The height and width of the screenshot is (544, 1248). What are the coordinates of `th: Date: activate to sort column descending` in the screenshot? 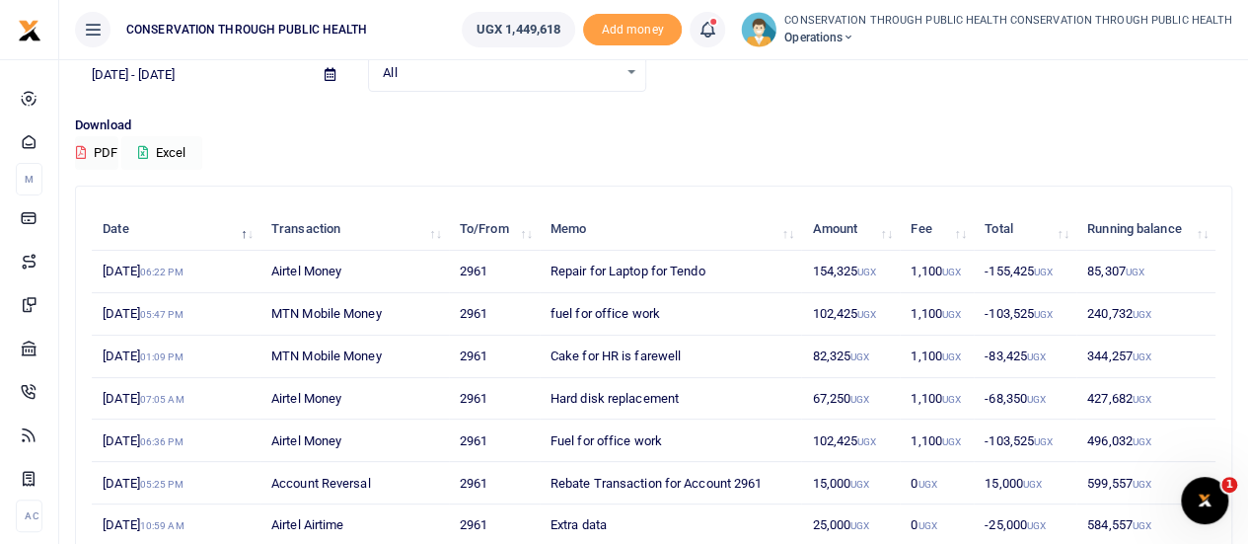 It's located at (176, 229).